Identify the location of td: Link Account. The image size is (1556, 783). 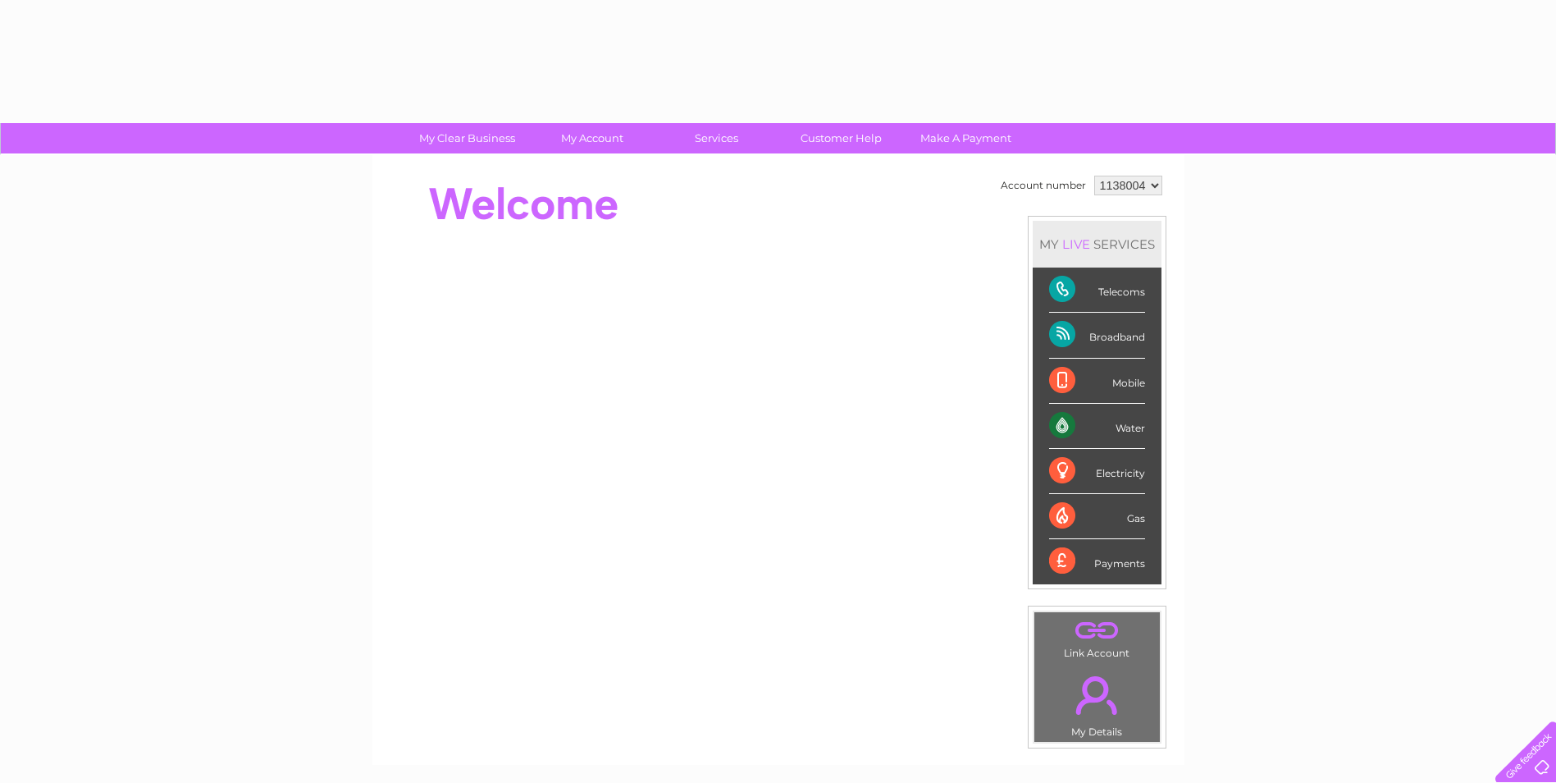
(1097, 637).